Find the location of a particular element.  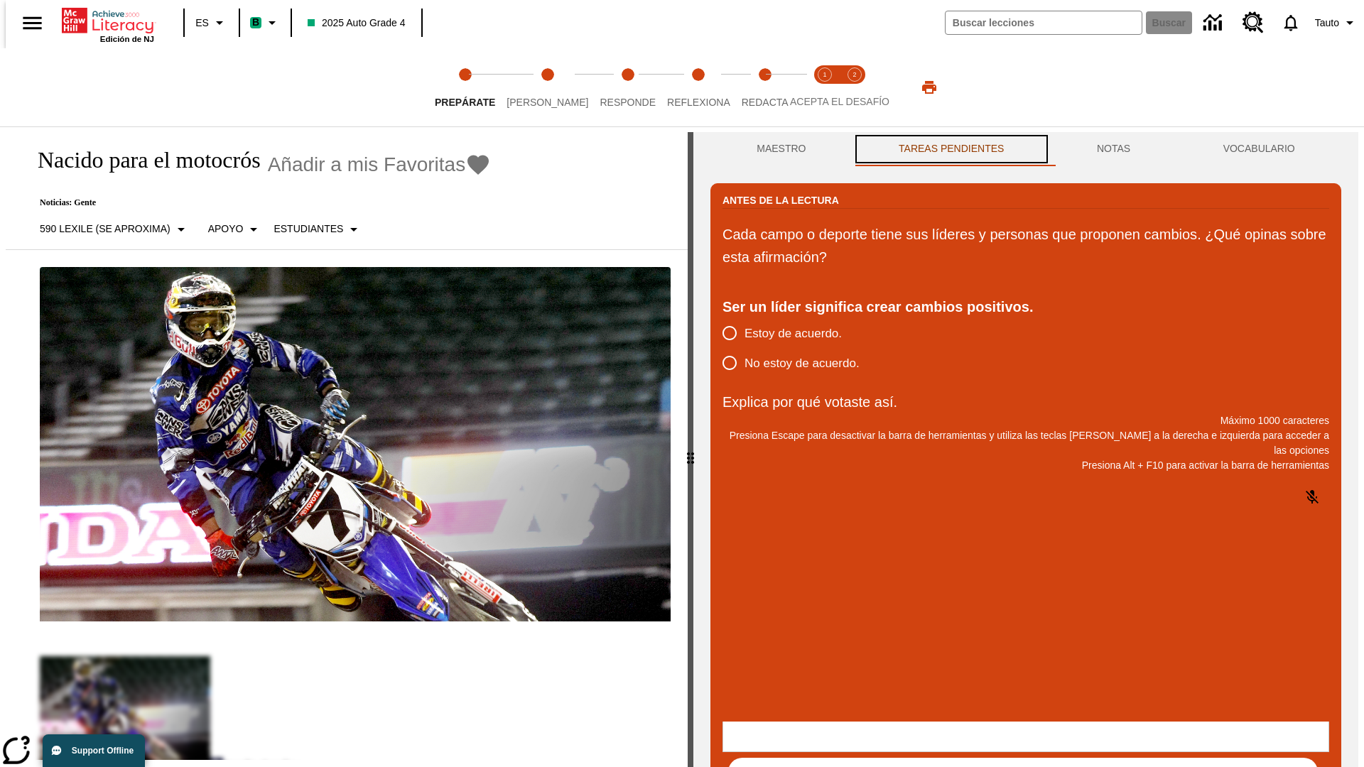

button: Responde step 3 of 5 is located at coordinates (627, 87).